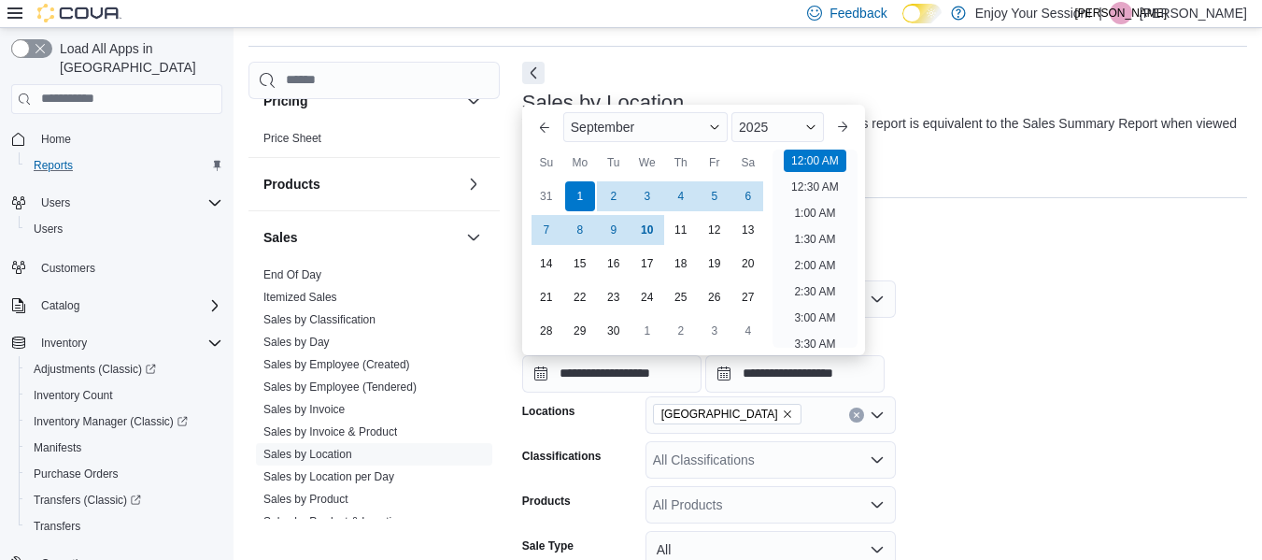  Describe the element at coordinates (1033, 13) in the screenshot. I see `p: Enjoy Your Session!` at that location.